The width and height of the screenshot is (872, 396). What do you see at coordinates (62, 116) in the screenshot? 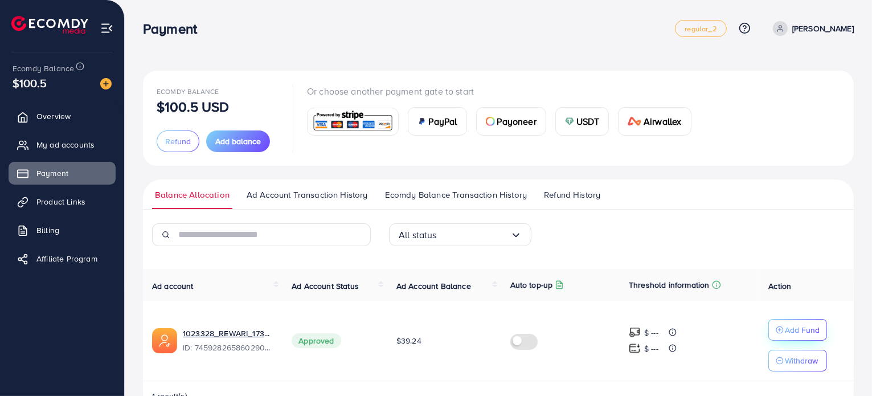
I see `a: Overview` at bounding box center [62, 116].